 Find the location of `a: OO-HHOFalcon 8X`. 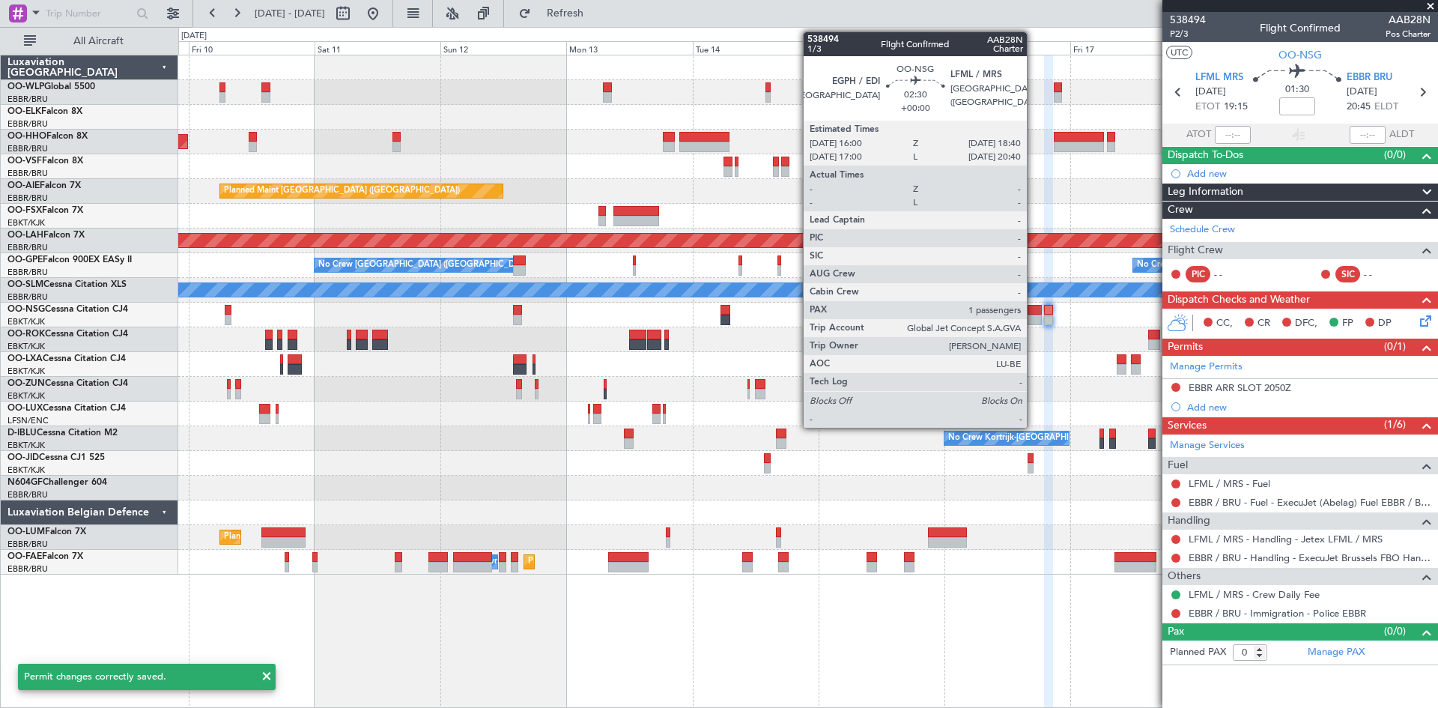

a: OO-HHOFalcon 8X is located at coordinates (47, 136).